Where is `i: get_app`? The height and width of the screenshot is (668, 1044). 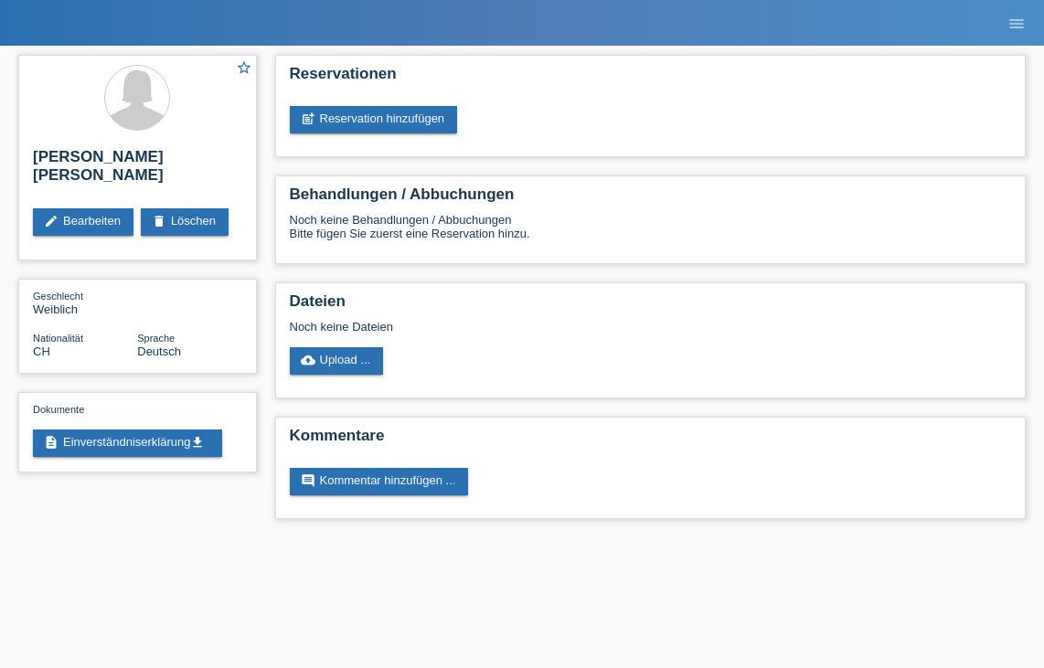 i: get_app is located at coordinates (197, 442).